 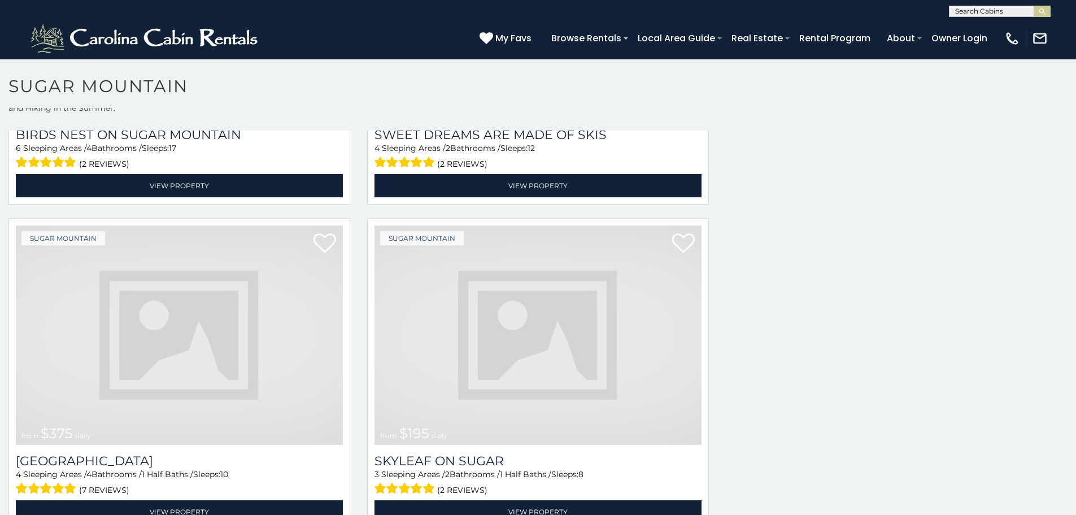 I want to click on span: $375, so click(x=56, y=433).